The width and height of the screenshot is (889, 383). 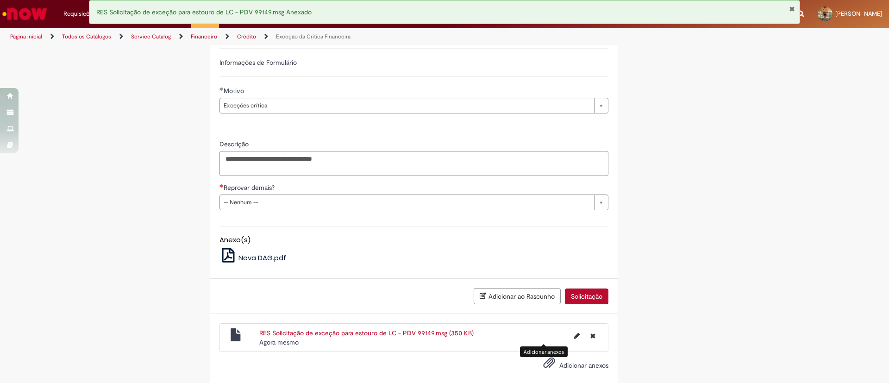 What do you see at coordinates (296, 37) in the screenshot?
I see `ul: Trilhas de página` at bounding box center [296, 37].